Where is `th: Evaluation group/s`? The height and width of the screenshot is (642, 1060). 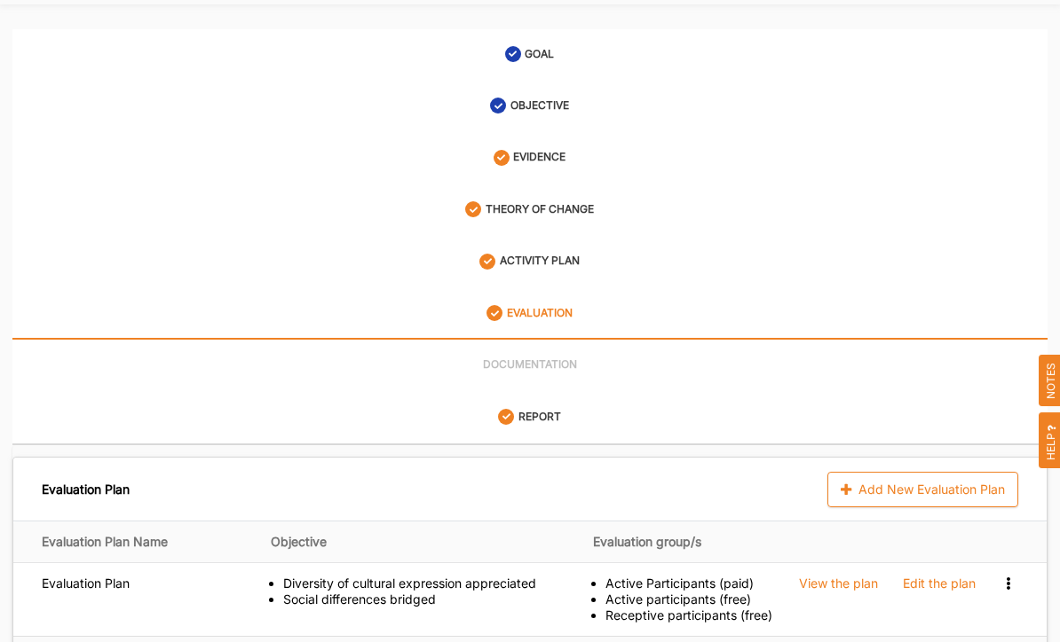 th: Evaluation group/s is located at coordinates (690, 543).